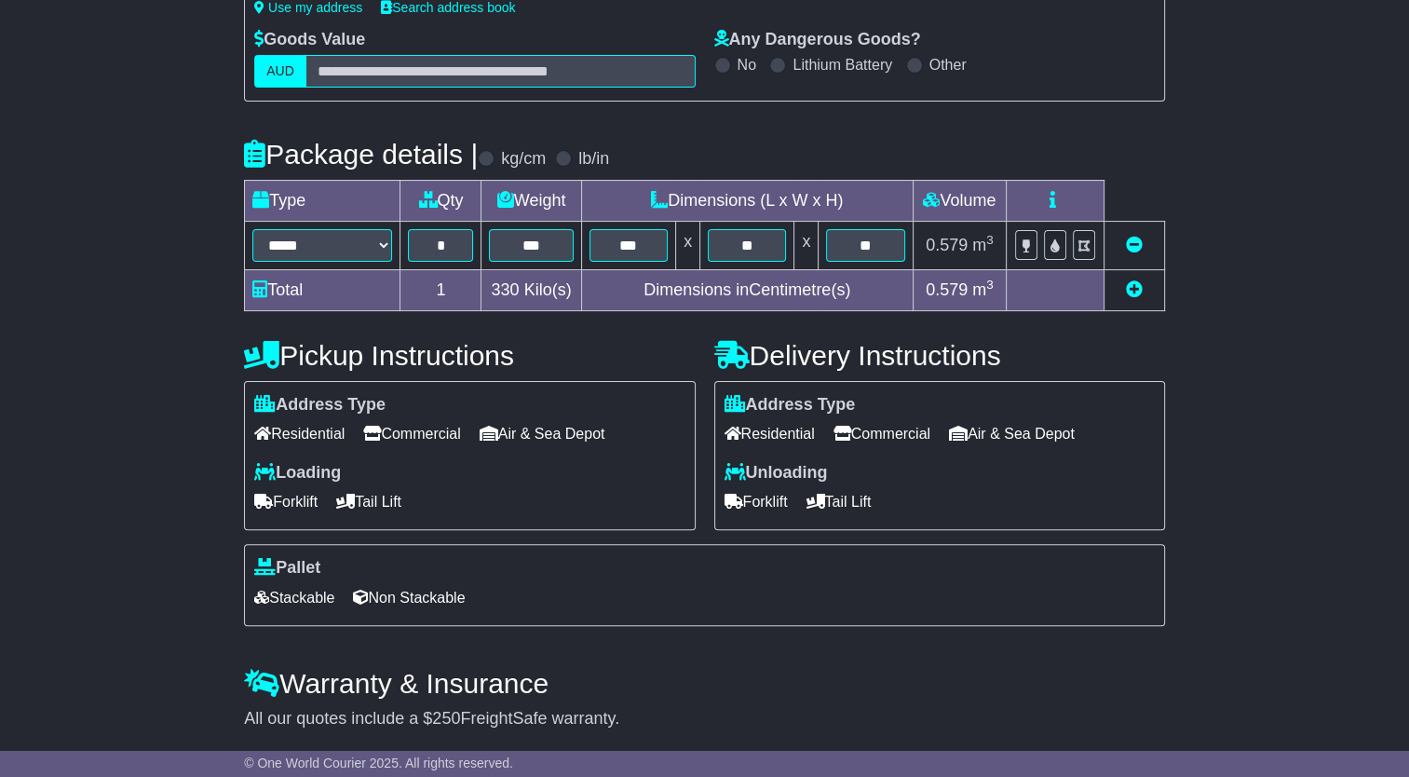 This screenshot has width=1409, height=777. What do you see at coordinates (469, 355) in the screenshot?
I see `h4: Pickup Instructions` at bounding box center [469, 355].